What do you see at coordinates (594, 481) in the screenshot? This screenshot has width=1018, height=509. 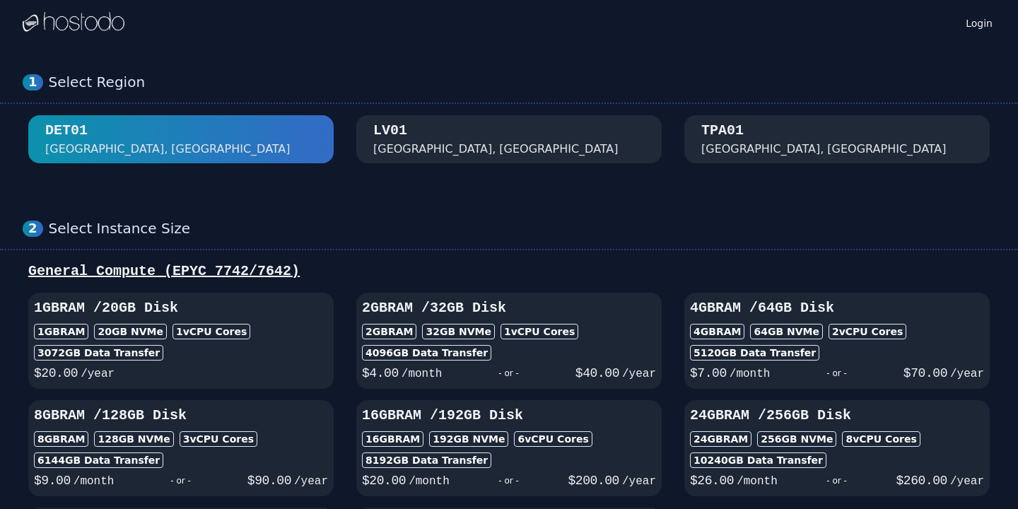 I see `span: $ 200.00` at bounding box center [594, 481].